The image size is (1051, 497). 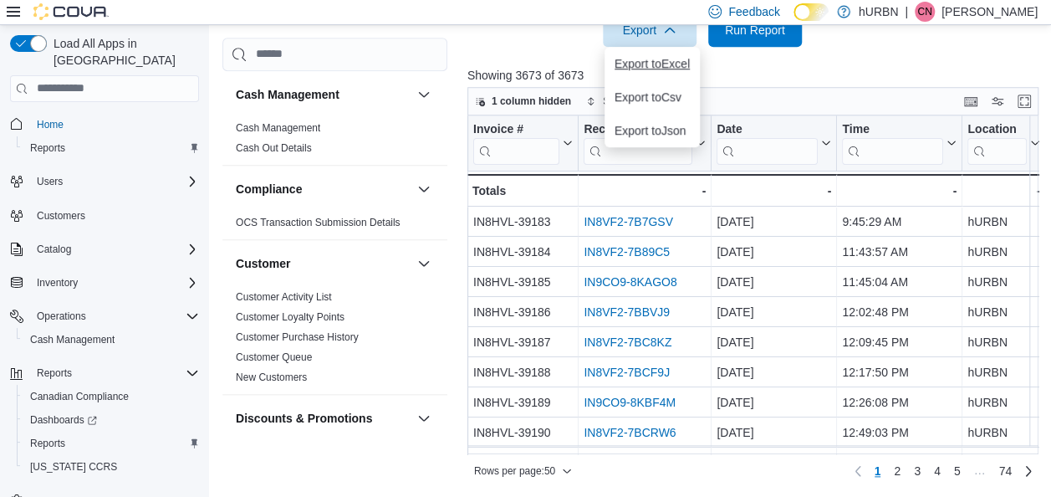 What do you see at coordinates (997, 101) in the screenshot?
I see `button: Display options` at bounding box center [997, 101].